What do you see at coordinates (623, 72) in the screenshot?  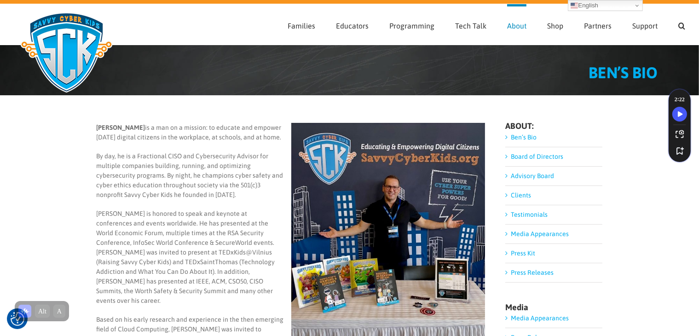 I see `span: BEN’S BIO` at bounding box center [623, 72].